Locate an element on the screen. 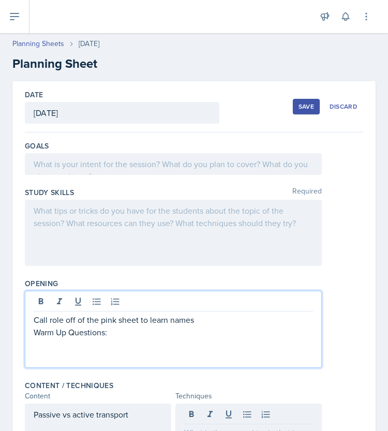  h2: Planning Sheet is located at coordinates (194, 64).